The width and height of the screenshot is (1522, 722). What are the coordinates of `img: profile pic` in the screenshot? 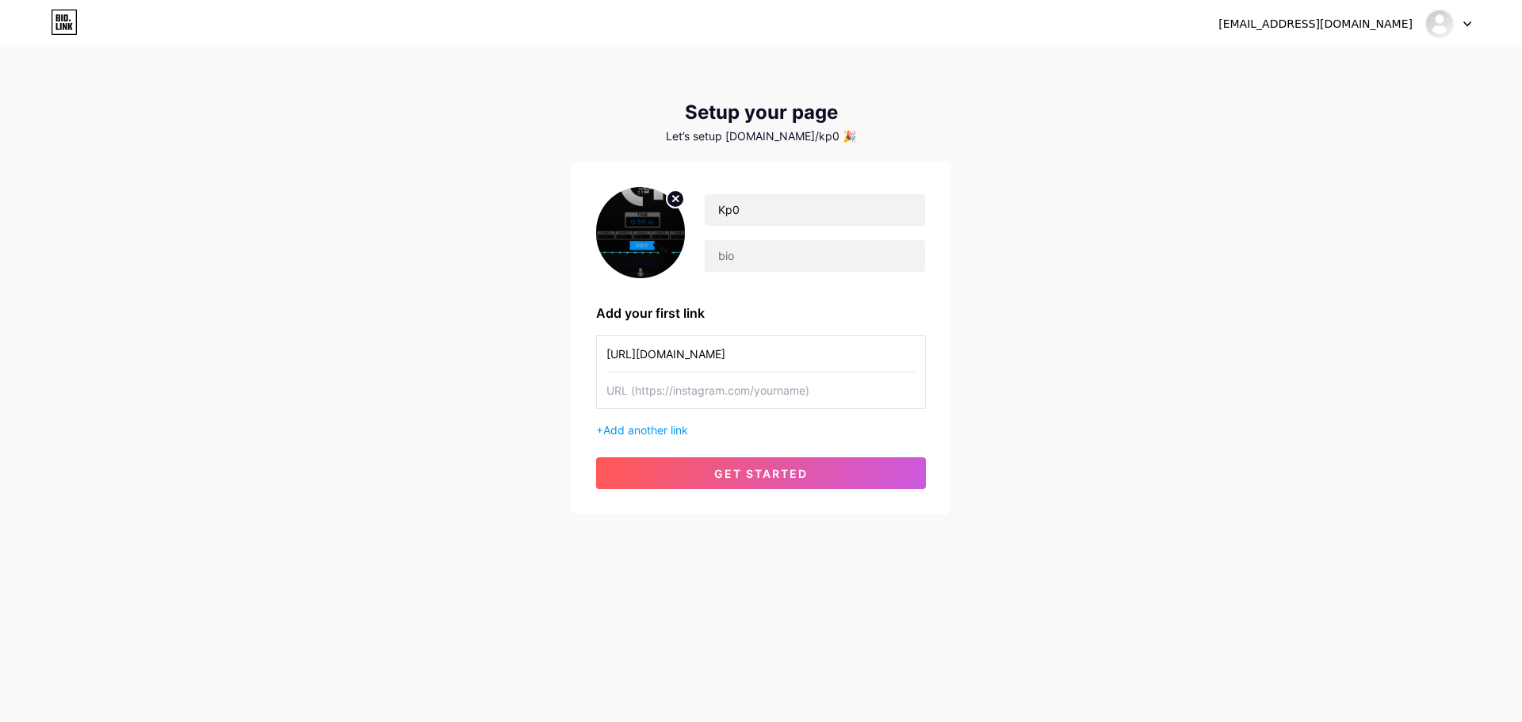 It's located at (640, 232).